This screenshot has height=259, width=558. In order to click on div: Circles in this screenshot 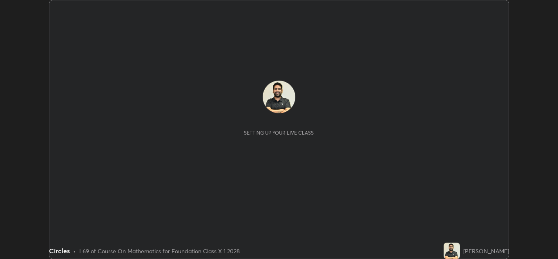, I will do `click(59, 251)`.